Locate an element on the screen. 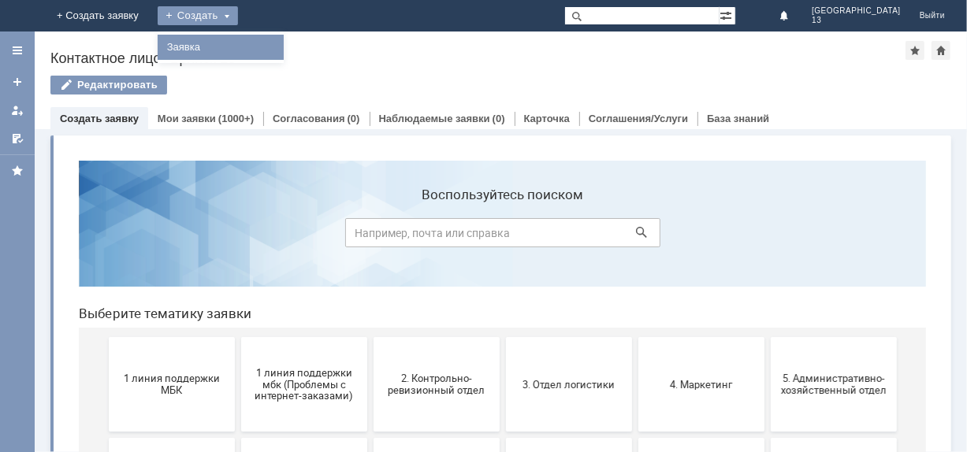  span: Отдел-ИТ (Битрикс24 и CRM) is located at coordinates (106, 438).